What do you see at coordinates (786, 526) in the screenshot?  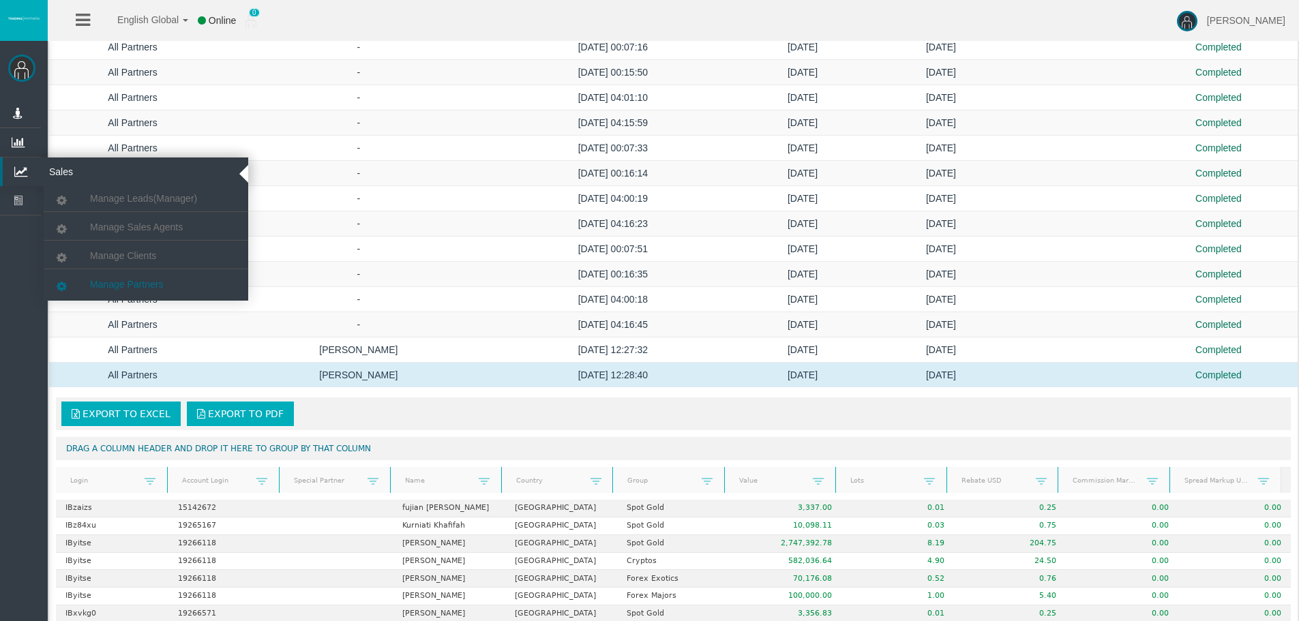 I see `td: 10,098.11` at bounding box center [786, 526].